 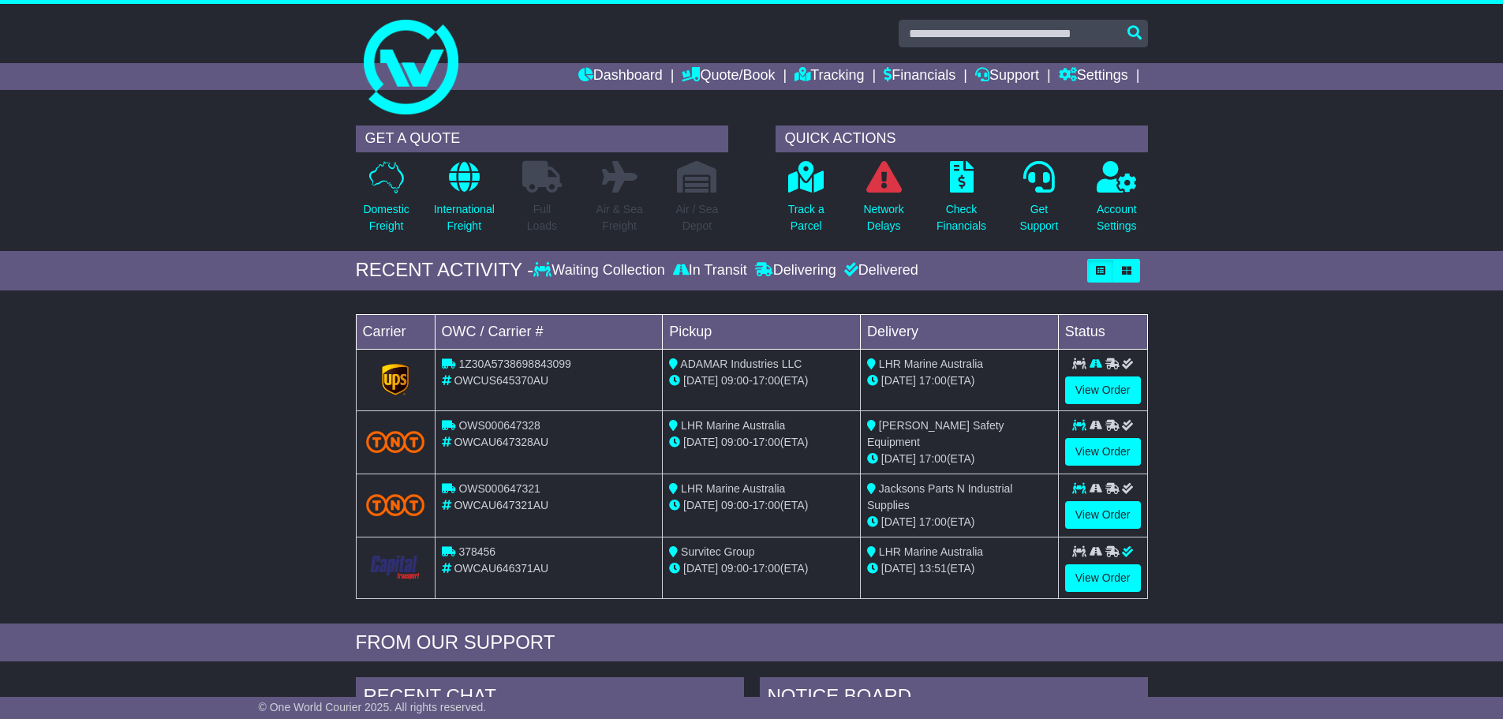 I want to click on span: OWS000647328, so click(x=499, y=425).